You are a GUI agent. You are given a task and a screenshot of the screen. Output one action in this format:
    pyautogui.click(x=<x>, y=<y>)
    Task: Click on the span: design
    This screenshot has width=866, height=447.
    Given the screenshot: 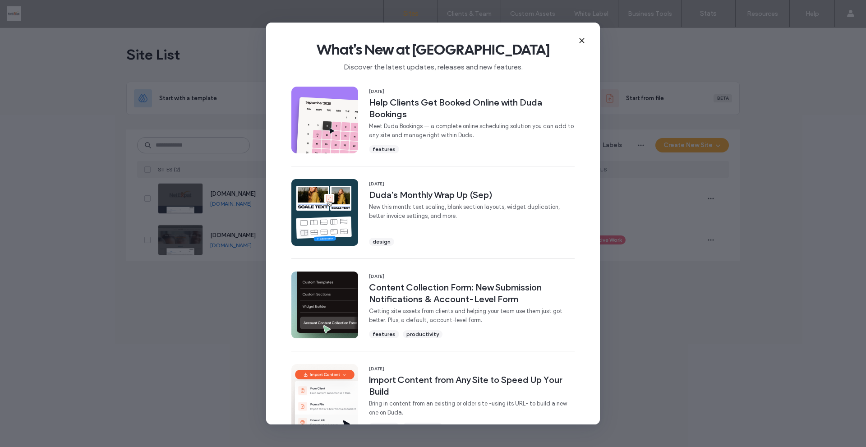 What is the action you would take?
    pyautogui.click(x=382, y=242)
    